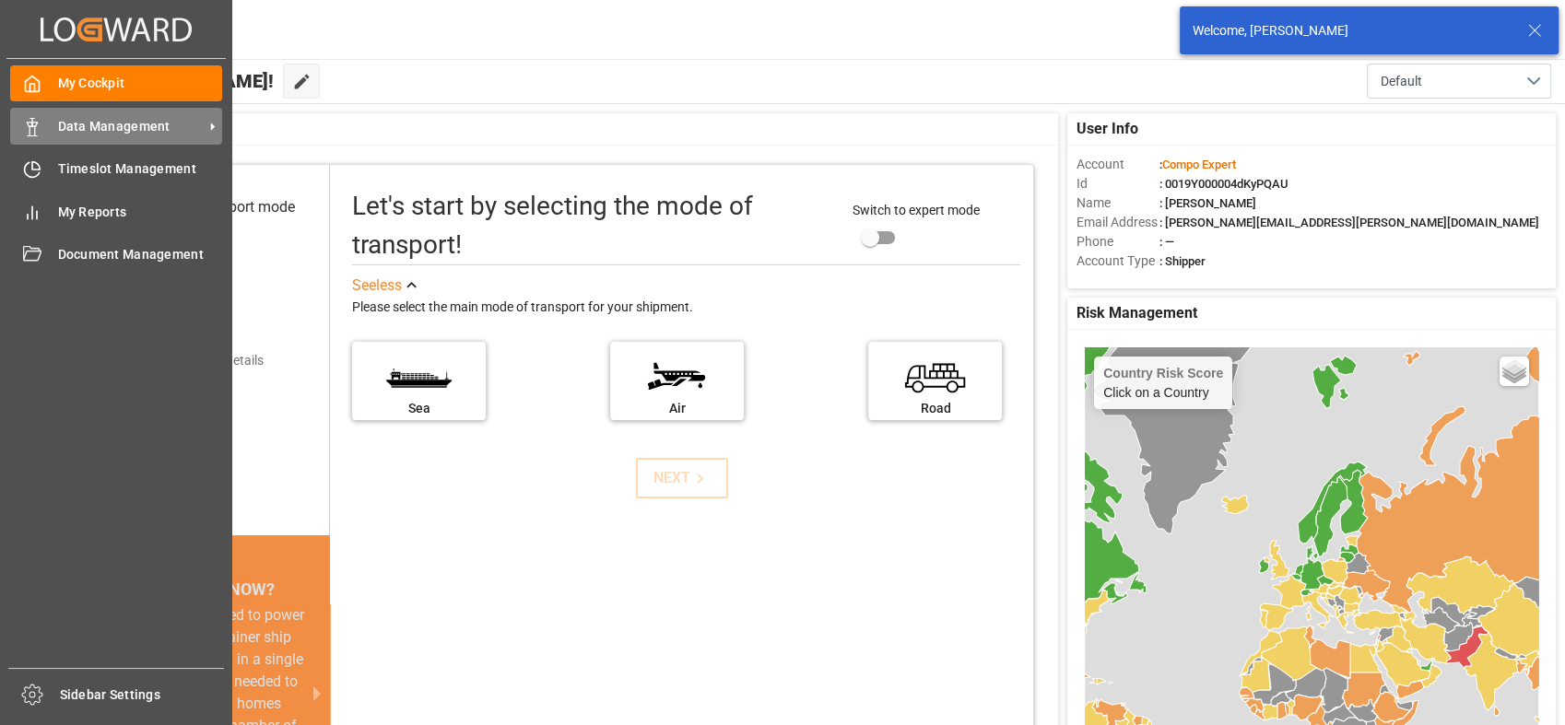  Describe the element at coordinates (686, 308) in the screenshot. I see `div: Please select the main mode of transport for your shipment.` at that location.